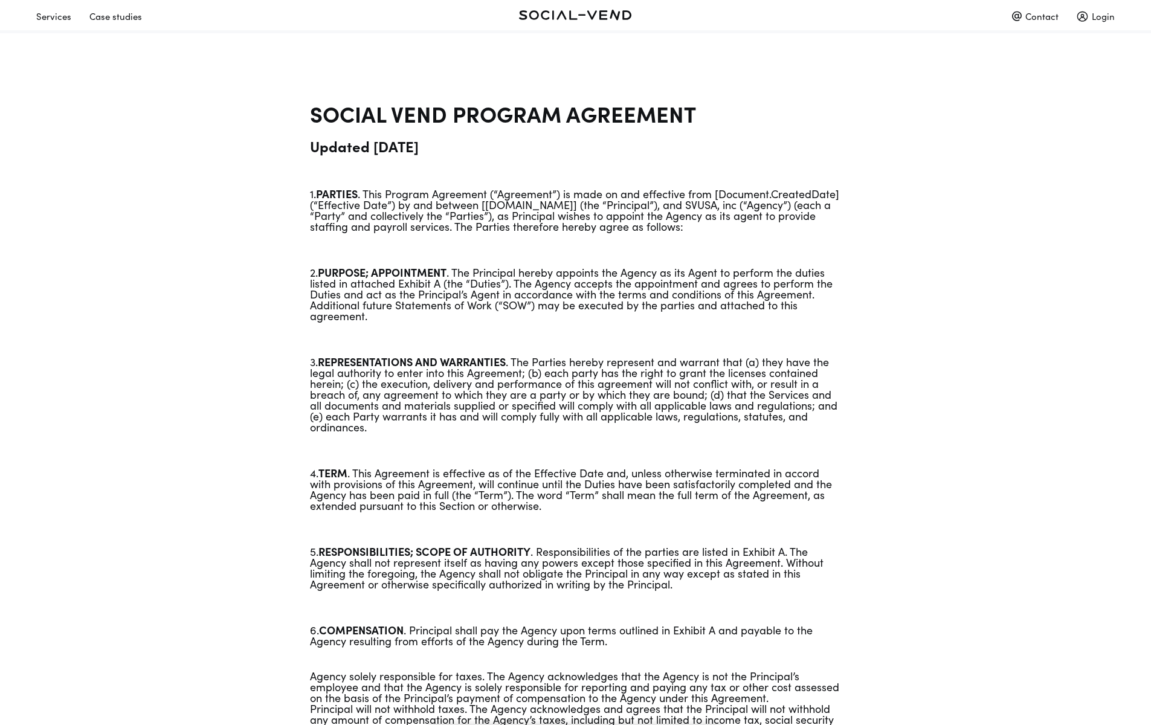 The width and height of the screenshot is (1151, 725). Describe the element at coordinates (333, 473) in the screenshot. I see `strong: TERM` at that location.